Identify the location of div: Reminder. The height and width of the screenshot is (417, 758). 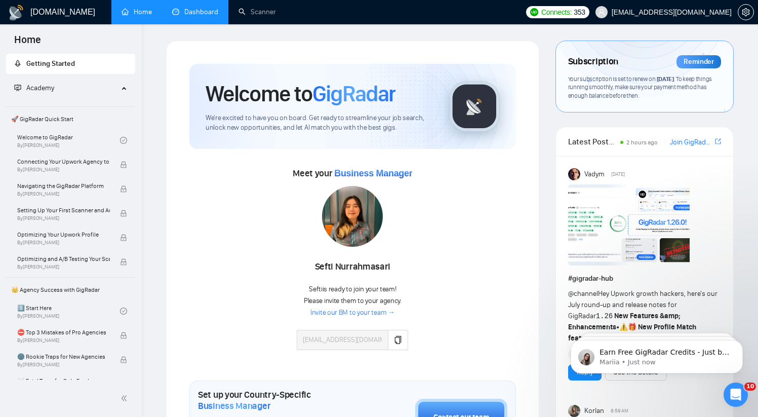
(699, 62).